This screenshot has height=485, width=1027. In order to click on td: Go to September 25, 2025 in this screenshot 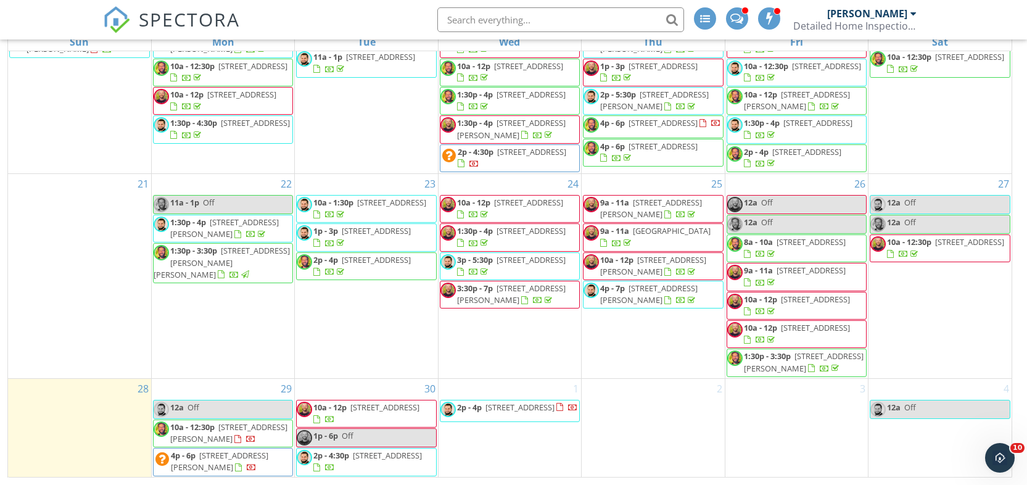, I will do `click(653, 276)`.